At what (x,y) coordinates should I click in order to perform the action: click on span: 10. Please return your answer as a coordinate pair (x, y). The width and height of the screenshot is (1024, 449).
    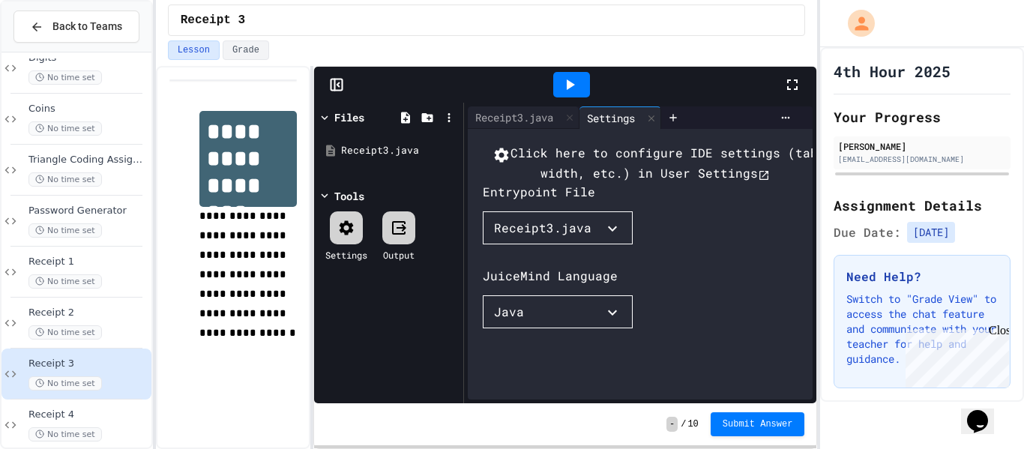
    Looking at the image, I should click on (693, 424).